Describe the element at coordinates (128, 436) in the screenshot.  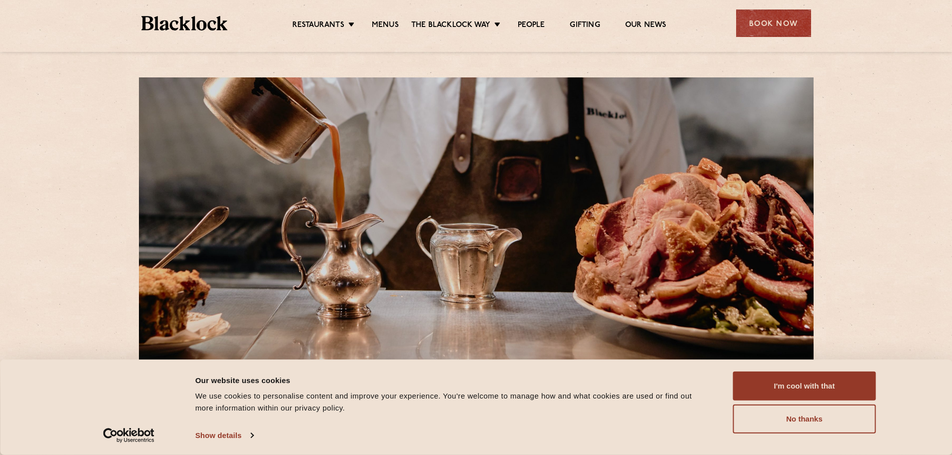
I see `a: Usercentrics Cookiebot - opens in a new window` at that location.